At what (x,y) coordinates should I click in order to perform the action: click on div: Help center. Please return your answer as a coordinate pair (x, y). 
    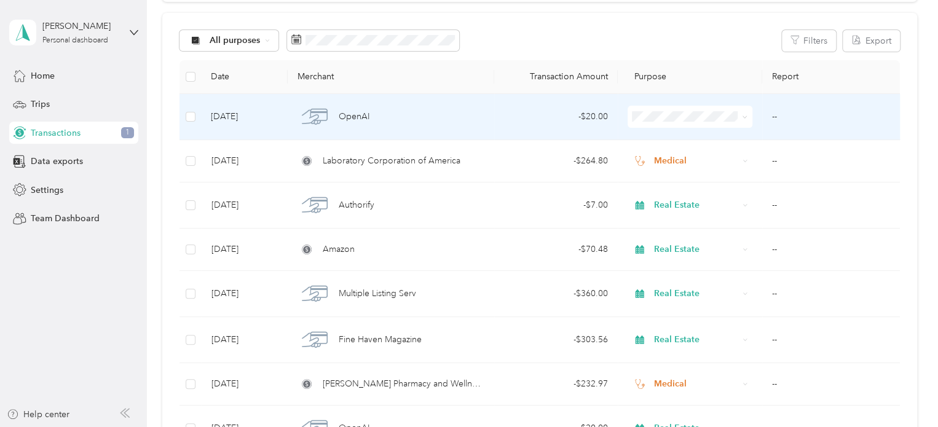
    Looking at the image, I should click on (38, 414).